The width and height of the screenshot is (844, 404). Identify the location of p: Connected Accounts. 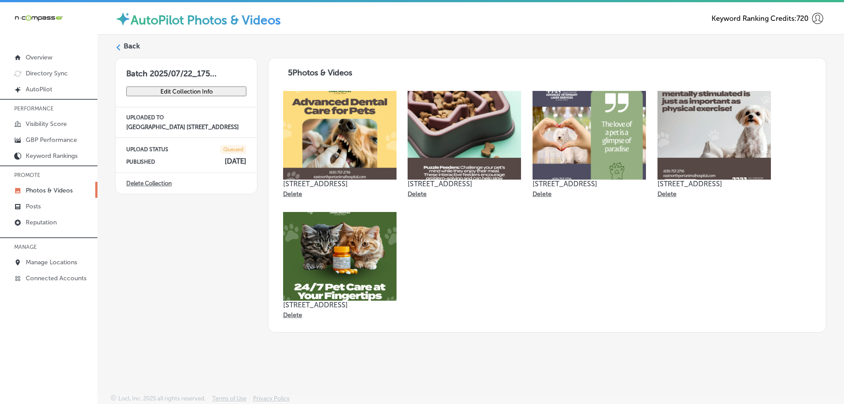
(56, 278).